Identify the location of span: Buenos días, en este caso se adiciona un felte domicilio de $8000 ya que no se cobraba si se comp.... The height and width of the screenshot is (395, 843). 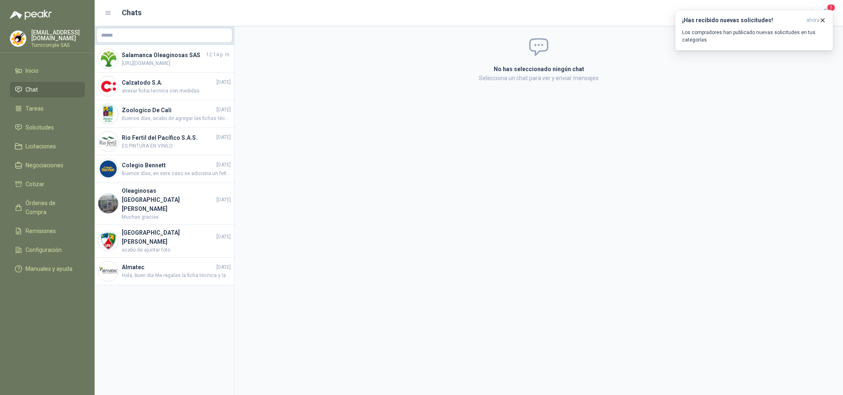
(176, 174).